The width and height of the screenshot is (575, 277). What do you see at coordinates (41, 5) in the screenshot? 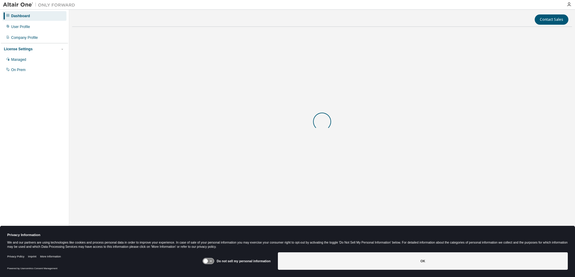
I see `img: Altair One` at bounding box center [41, 5].